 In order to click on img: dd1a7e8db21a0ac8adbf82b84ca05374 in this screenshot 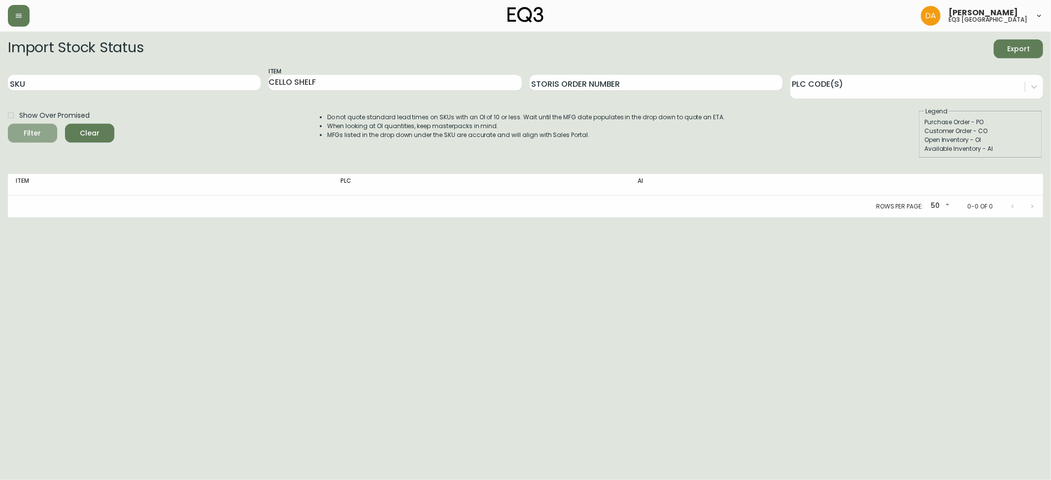, I will do `click(930, 16)`.